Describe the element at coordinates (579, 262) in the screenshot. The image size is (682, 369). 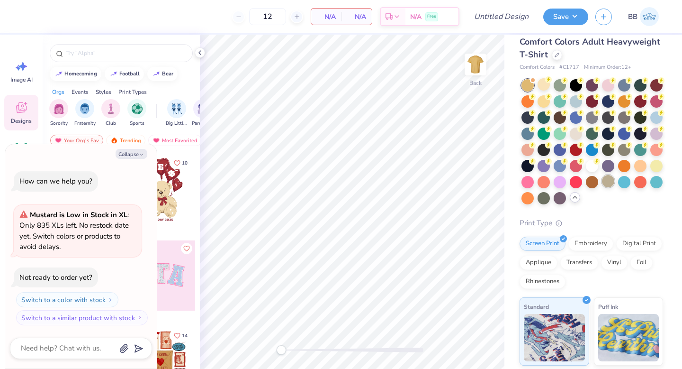
I see `div: Transfers` at that location.